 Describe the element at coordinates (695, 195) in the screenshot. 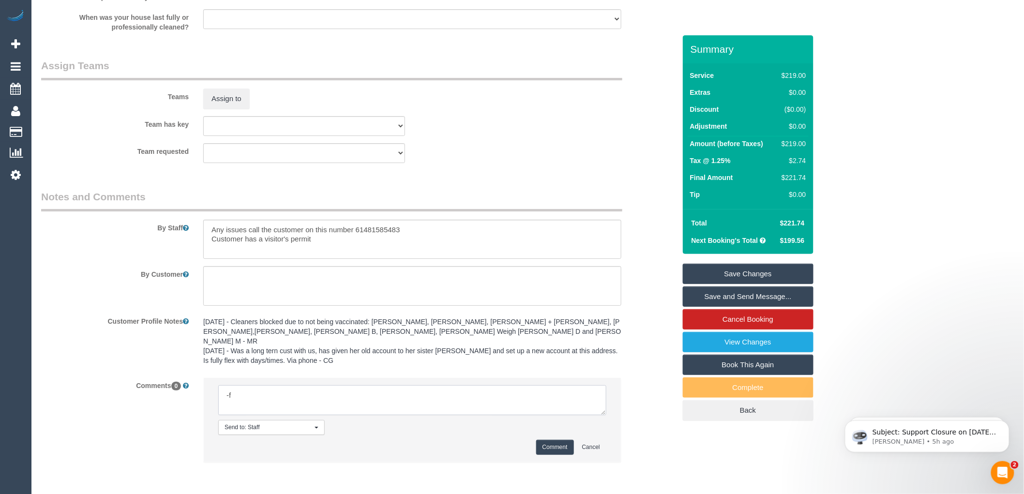

I see `label: Tip` at that location.